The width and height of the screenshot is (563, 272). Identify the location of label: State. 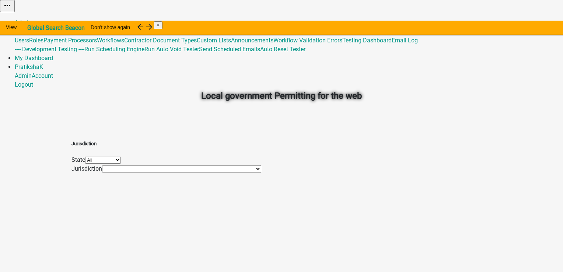
(78, 160).